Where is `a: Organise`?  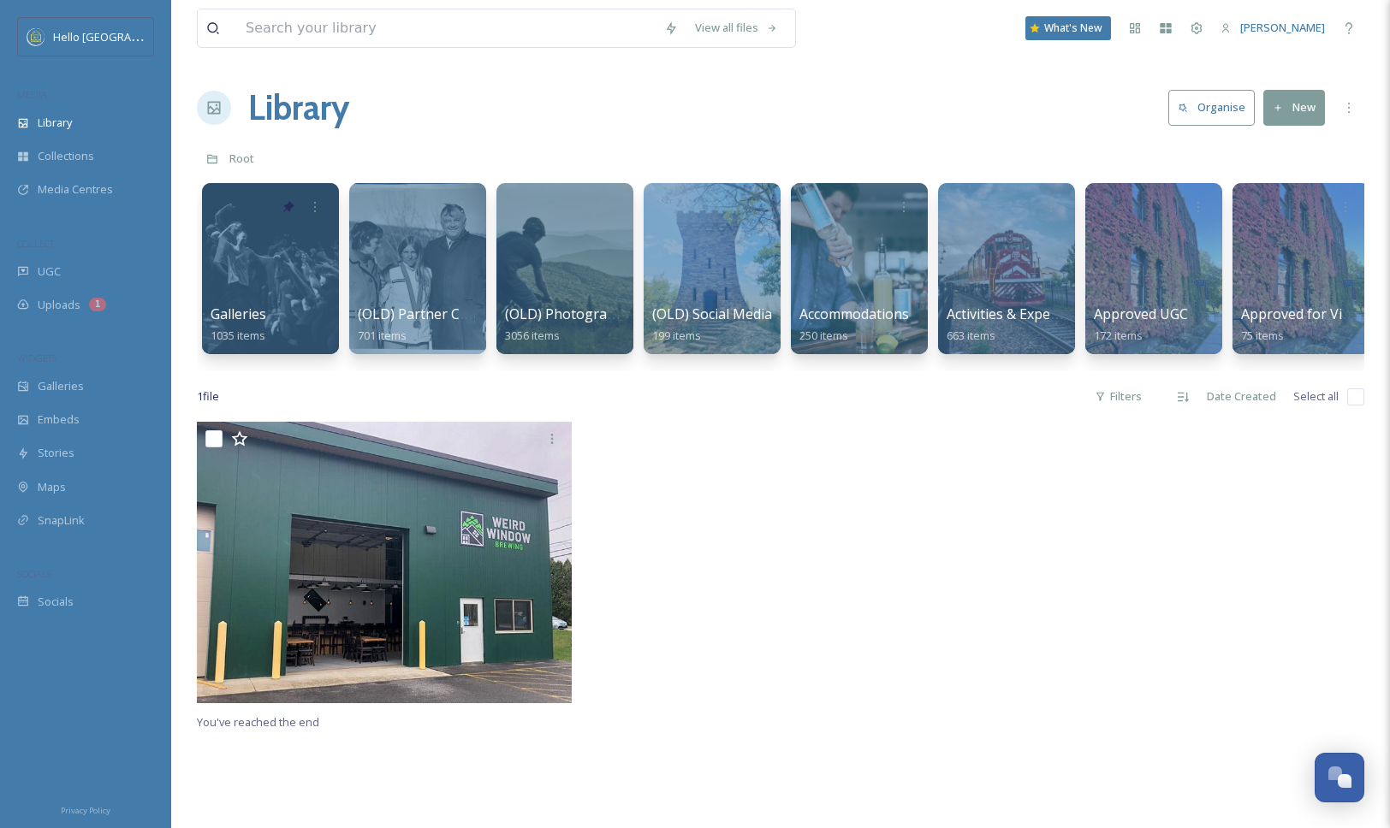 a: Organise is located at coordinates (1215, 107).